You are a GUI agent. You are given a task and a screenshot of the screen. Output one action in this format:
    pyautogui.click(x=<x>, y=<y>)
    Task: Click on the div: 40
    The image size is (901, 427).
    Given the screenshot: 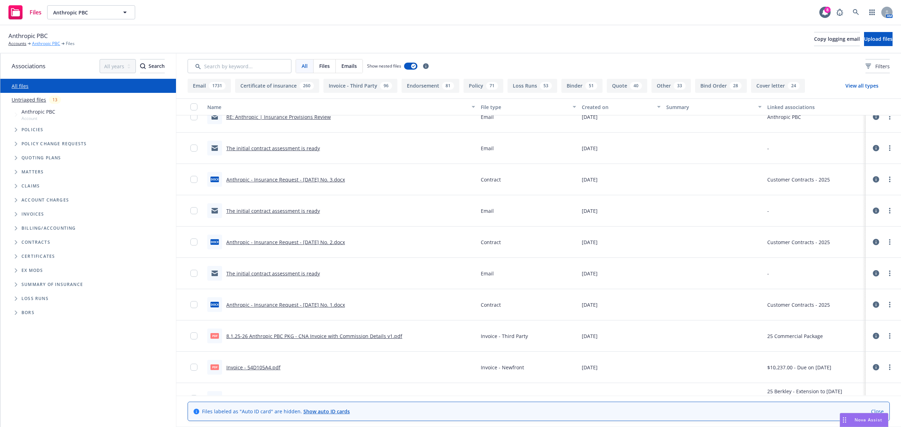 What is the action you would take?
    pyautogui.click(x=636, y=86)
    